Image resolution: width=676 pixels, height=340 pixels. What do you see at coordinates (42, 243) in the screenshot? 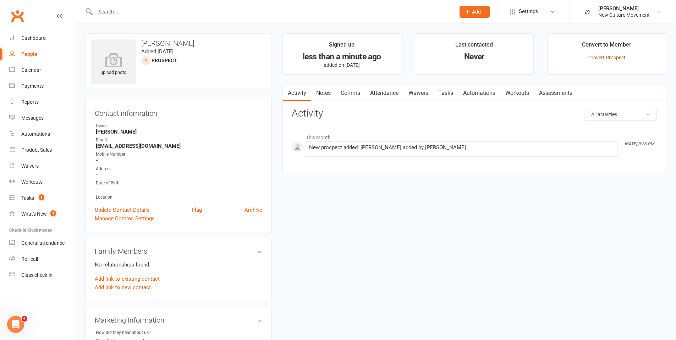
I see `a: General attendance kiosk mode` at bounding box center [42, 243].